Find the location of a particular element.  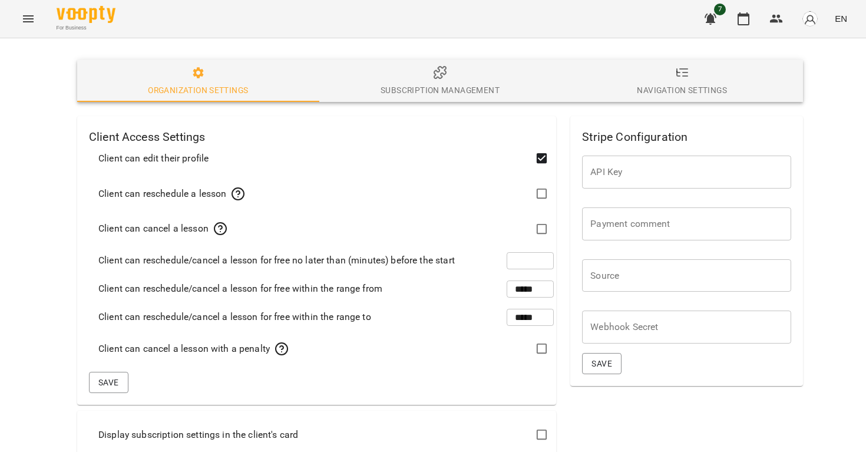

div: Client can cancel a lesson with a penalty is located at coordinates (193, 349).